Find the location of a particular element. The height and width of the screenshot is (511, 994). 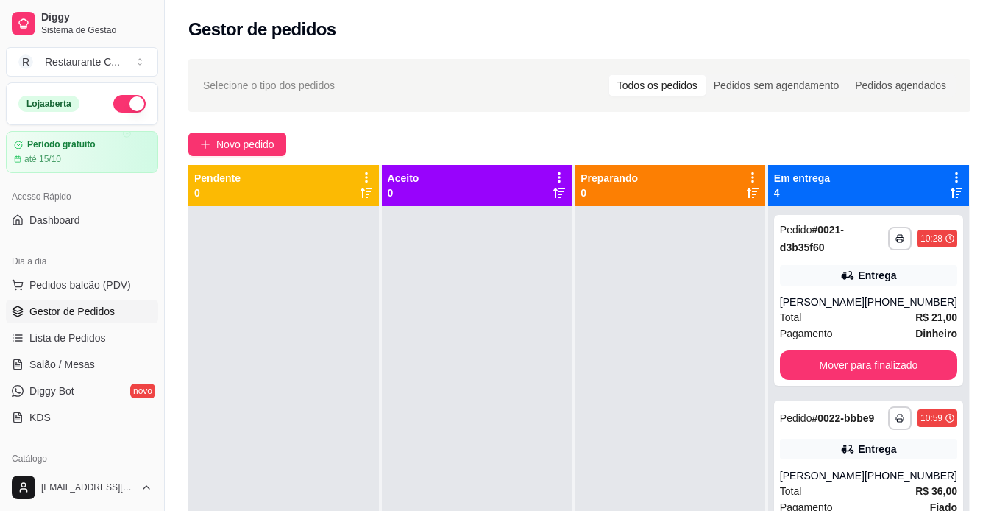

p: Aceito is located at coordinates (403, 178).